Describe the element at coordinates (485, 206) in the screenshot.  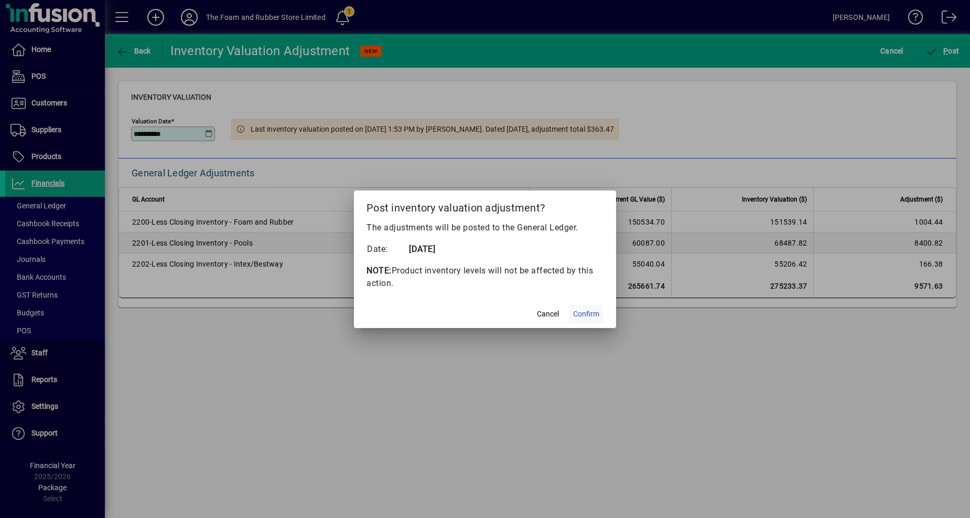
I see `h2: Post inventory valuation adjustment?` at that location.